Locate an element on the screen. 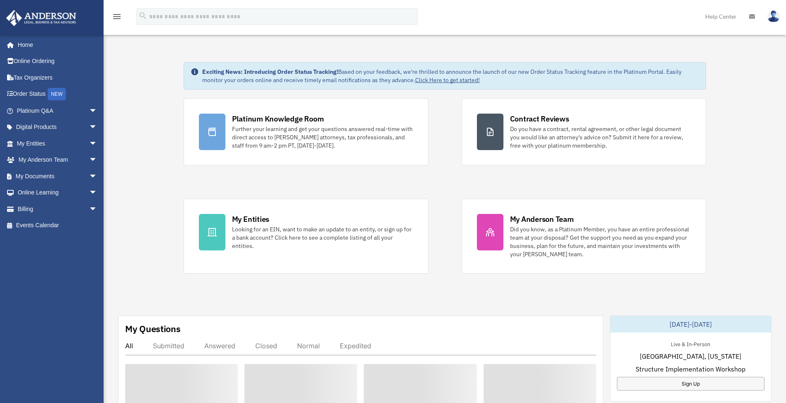 Image resolution: width=786 pixels, height=403 pixels. a: Events Calendar is located at coordinates (58, 226).